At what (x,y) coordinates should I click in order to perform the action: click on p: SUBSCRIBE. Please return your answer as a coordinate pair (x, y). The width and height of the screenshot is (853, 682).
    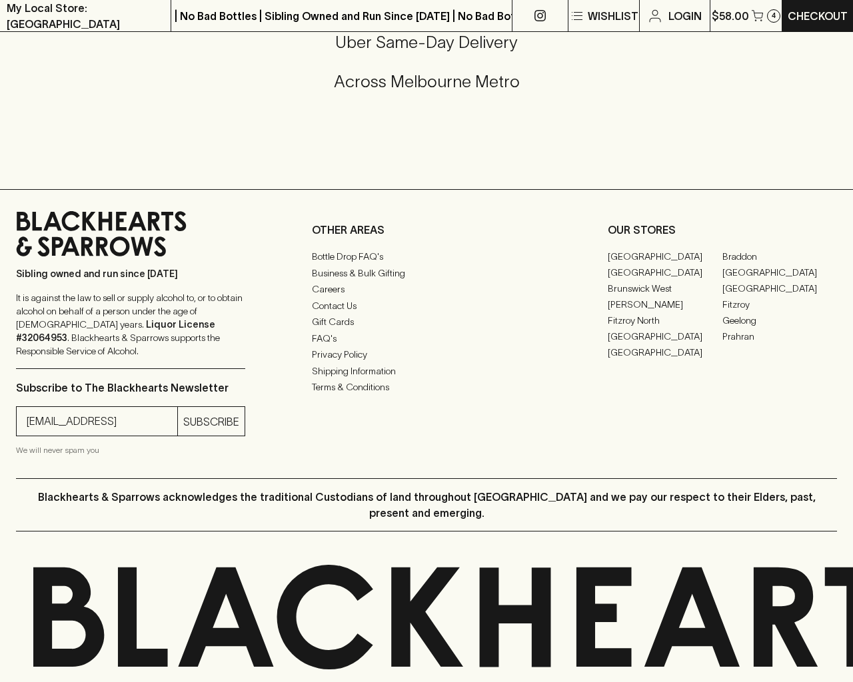
    Looking at the image, I should click on (211, 422).